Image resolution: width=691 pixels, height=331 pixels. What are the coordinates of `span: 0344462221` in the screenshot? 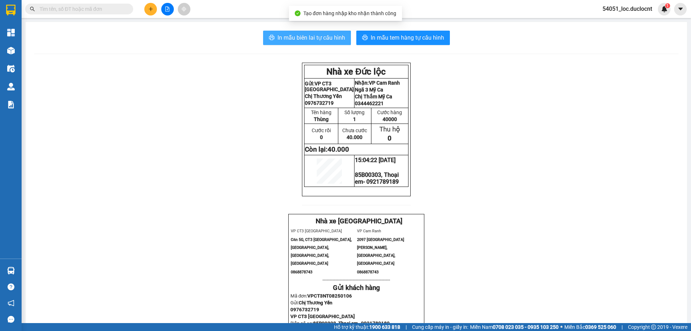 It's located at (369, 103).